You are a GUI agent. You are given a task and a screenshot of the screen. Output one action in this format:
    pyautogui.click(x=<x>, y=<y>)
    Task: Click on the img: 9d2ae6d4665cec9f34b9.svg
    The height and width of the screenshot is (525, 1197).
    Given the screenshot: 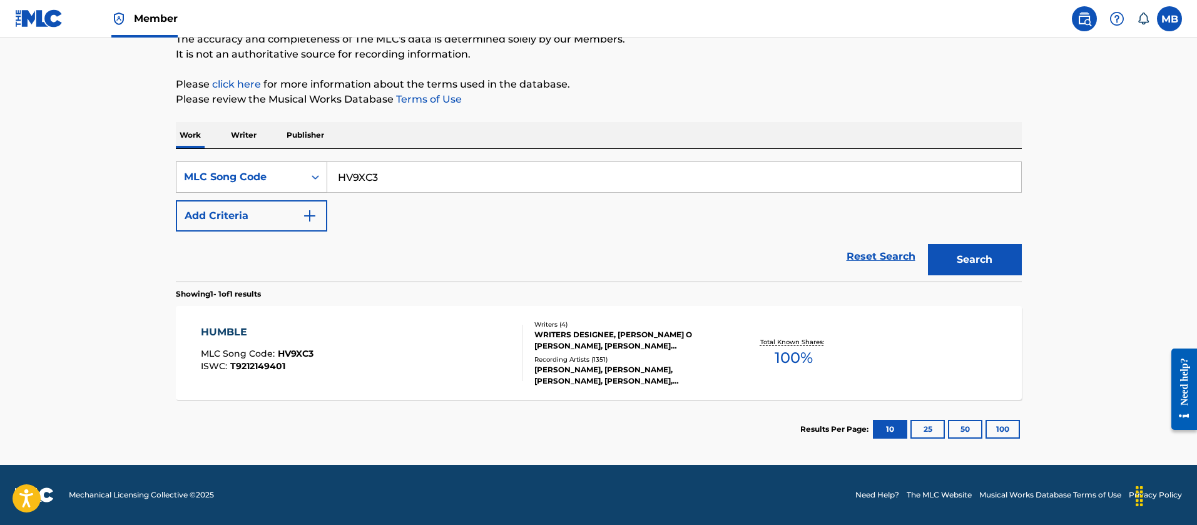 What is the action you would take?
    pyautogui.click(x=310, y=216)
    